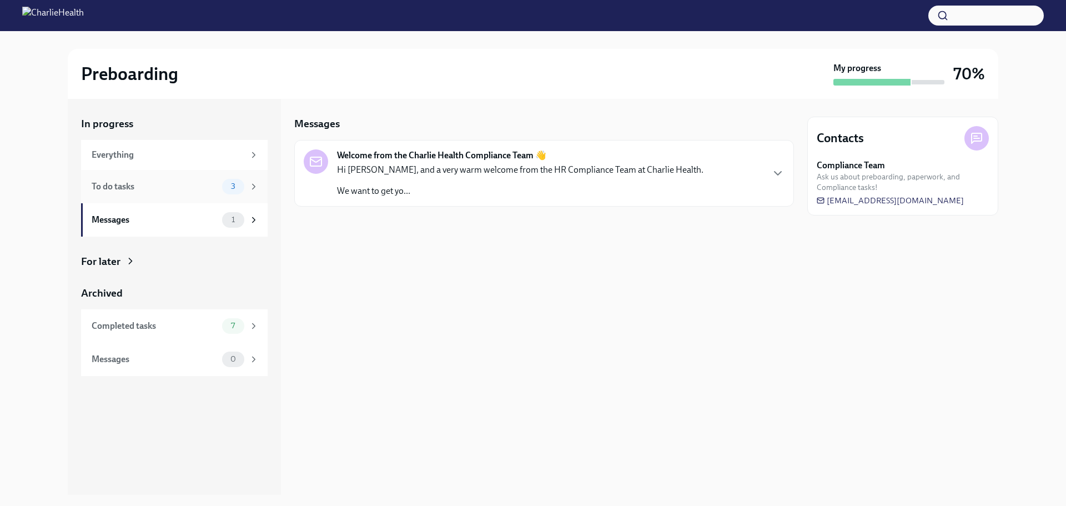 The width and height of the screenshot is (1066, 506). I want to click on h5: Messages, so click(317, 124).